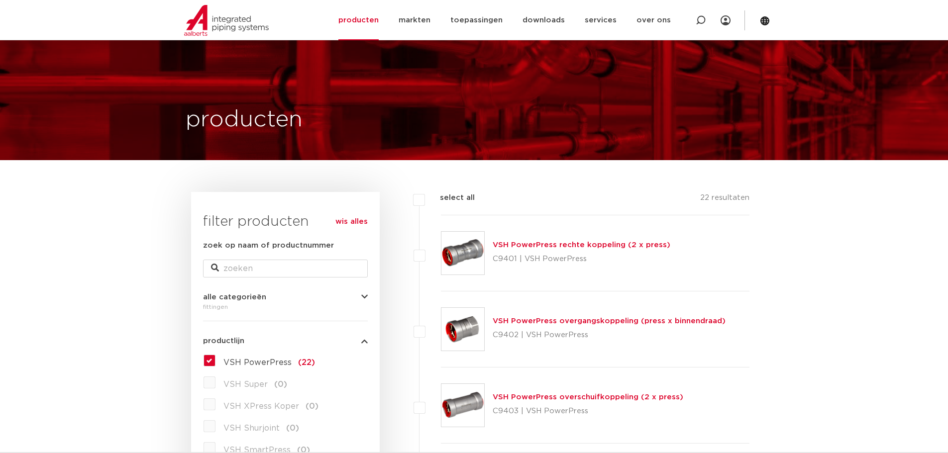 This screenshot has width=948, height=453. Describe the element at coordinates (588, 411) in the screenshot. I see `p: C9403 | VSH PowerPress` at that location.